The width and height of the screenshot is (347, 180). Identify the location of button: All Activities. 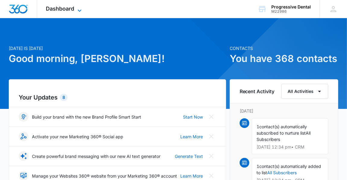
(305, 91).